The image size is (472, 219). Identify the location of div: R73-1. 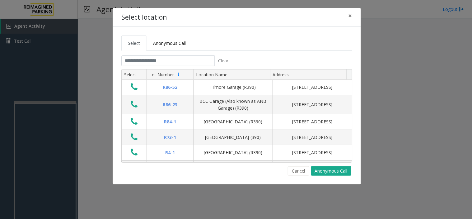
(170, 137).